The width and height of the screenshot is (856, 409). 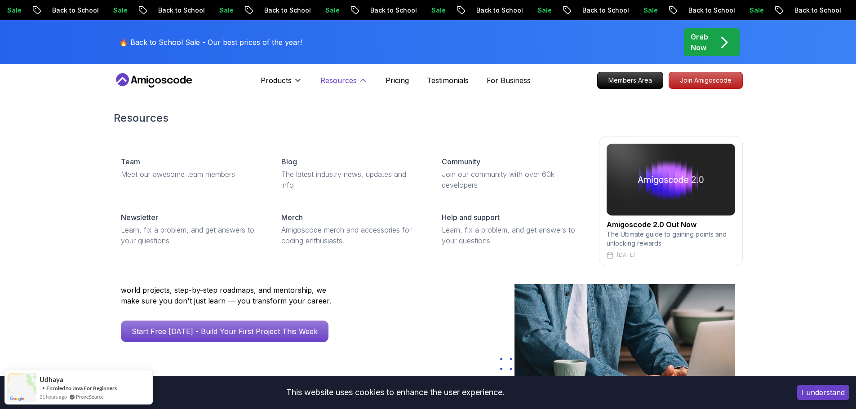 What do you see at coordinates (81, 388) in the screenshot?
I see `a: Enroled to Java For Beginners` at bounding box center [81, 388].